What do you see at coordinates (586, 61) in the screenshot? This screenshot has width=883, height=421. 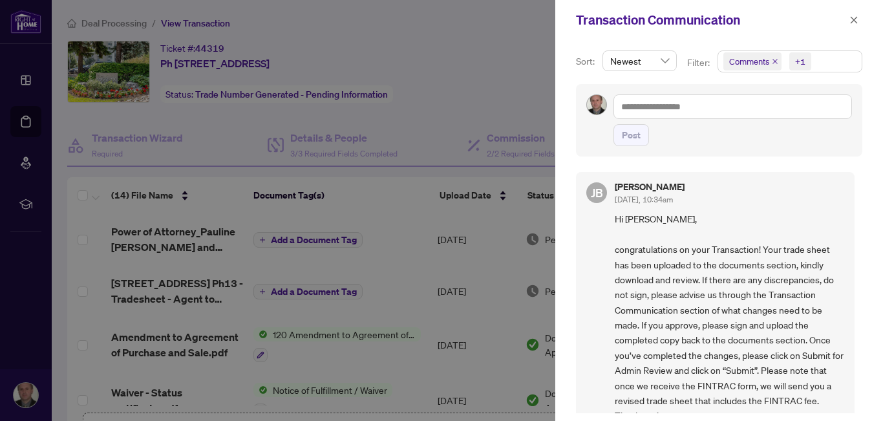 I see `p: Sort:` at bounding box center [586, 61].